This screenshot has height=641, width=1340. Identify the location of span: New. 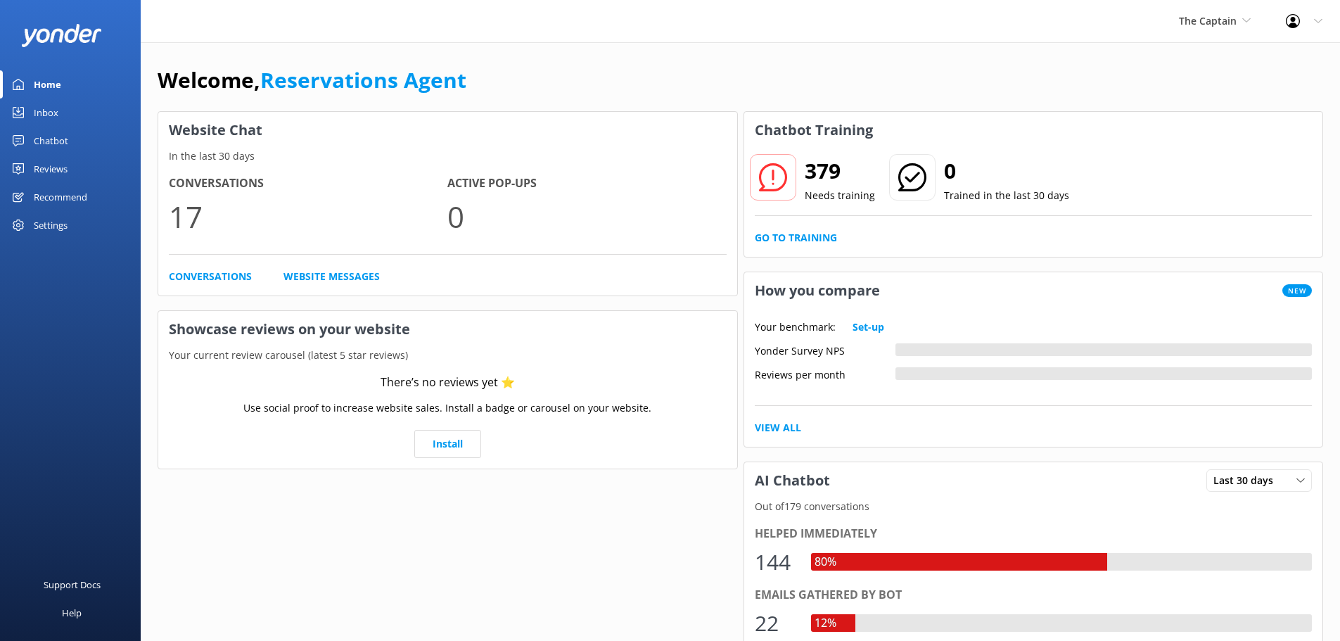
(1297, 291).